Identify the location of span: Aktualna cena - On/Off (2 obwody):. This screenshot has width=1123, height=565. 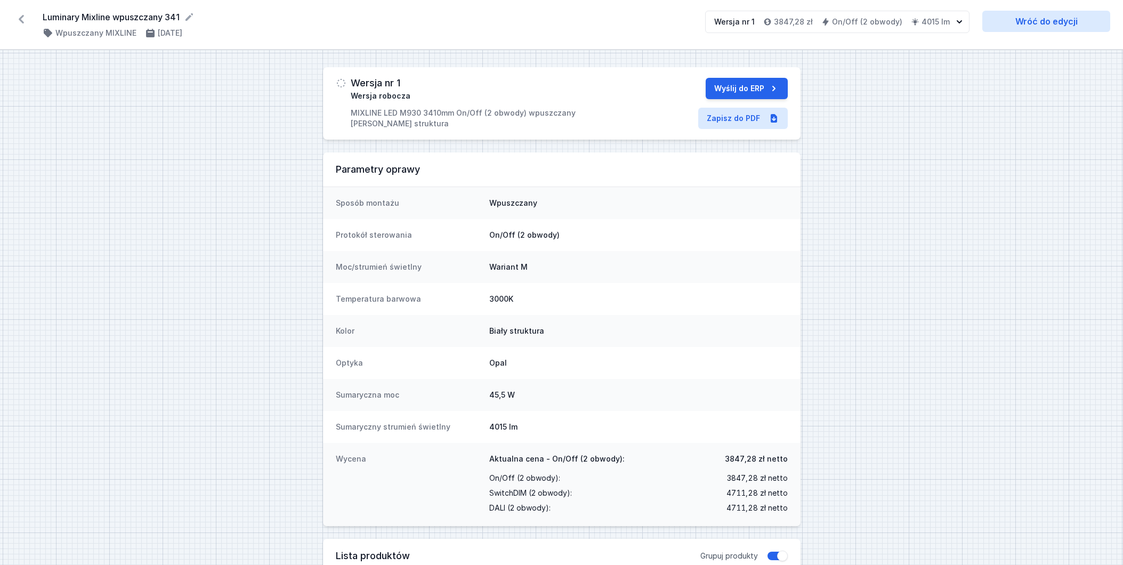
(557, 459).